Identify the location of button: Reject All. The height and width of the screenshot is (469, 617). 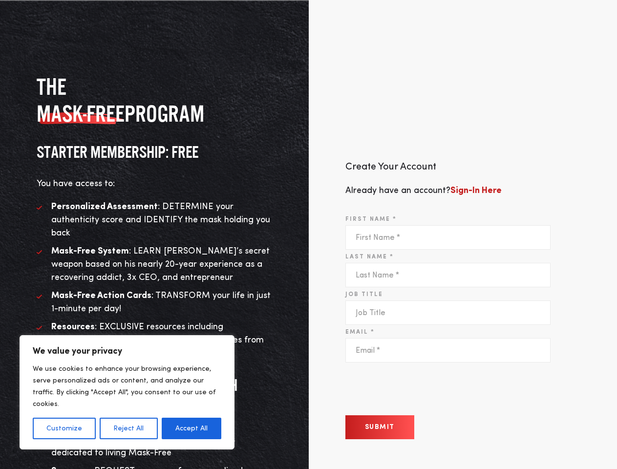
(129, 429).